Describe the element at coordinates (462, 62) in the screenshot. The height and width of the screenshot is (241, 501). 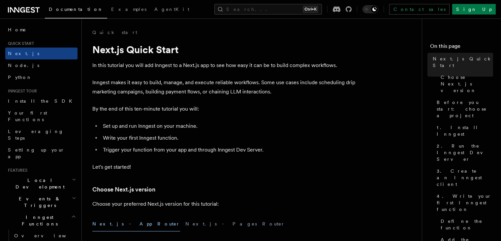
I see `span: Next.js Quick Start` at that location.